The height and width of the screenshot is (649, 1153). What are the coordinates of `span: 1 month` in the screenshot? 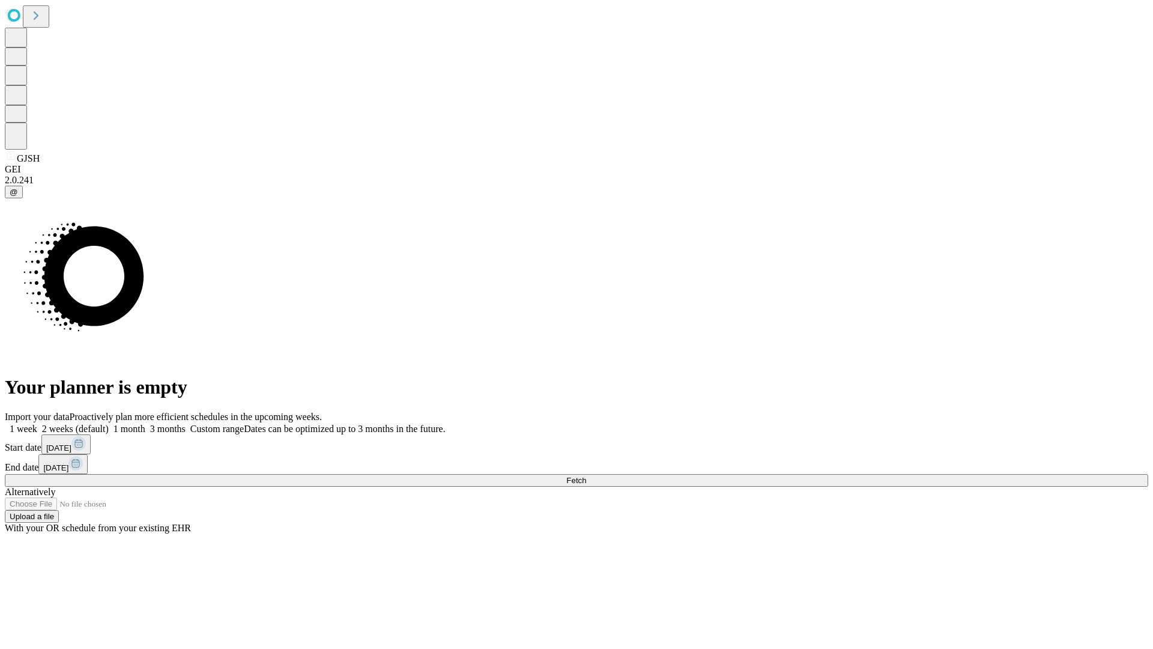 It's located at (129, 428).